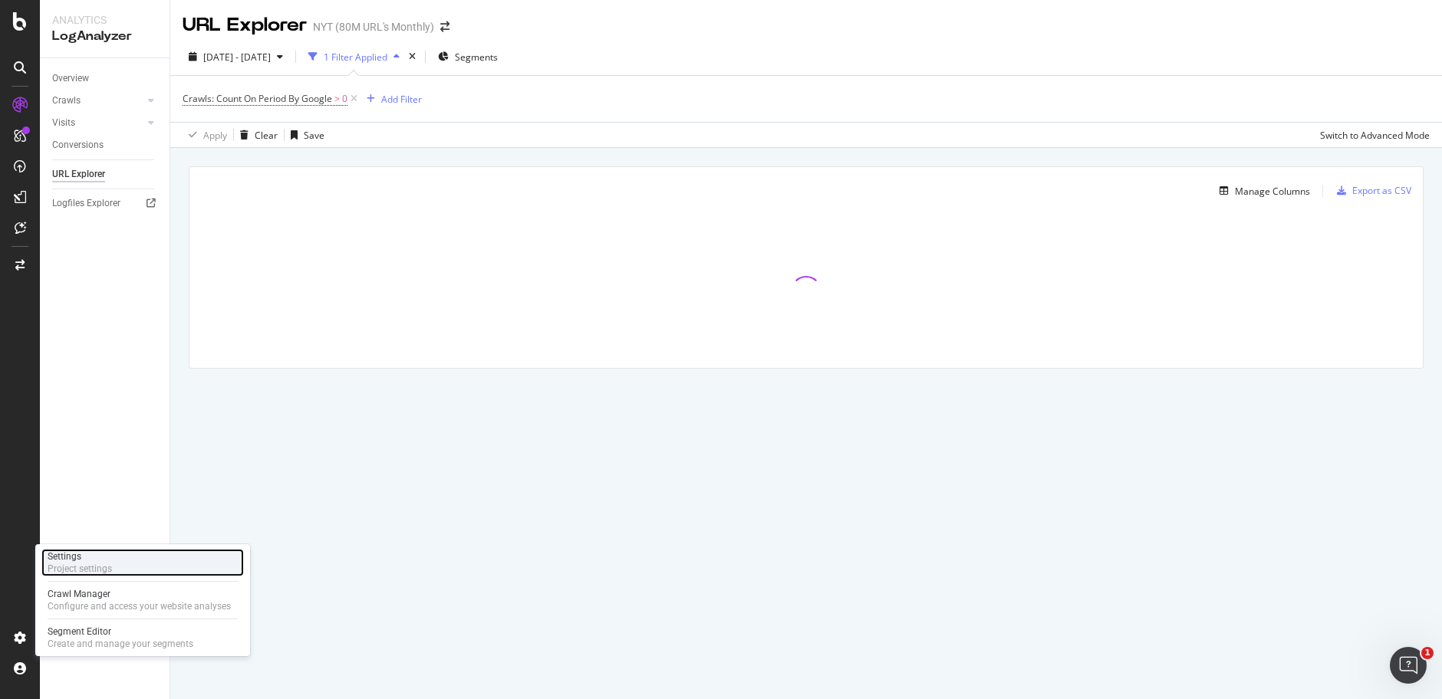  What do you see at coordinates (120, 632) in the screenshot?
I see `div: Segment Editor` at bounding box center [120, 632].